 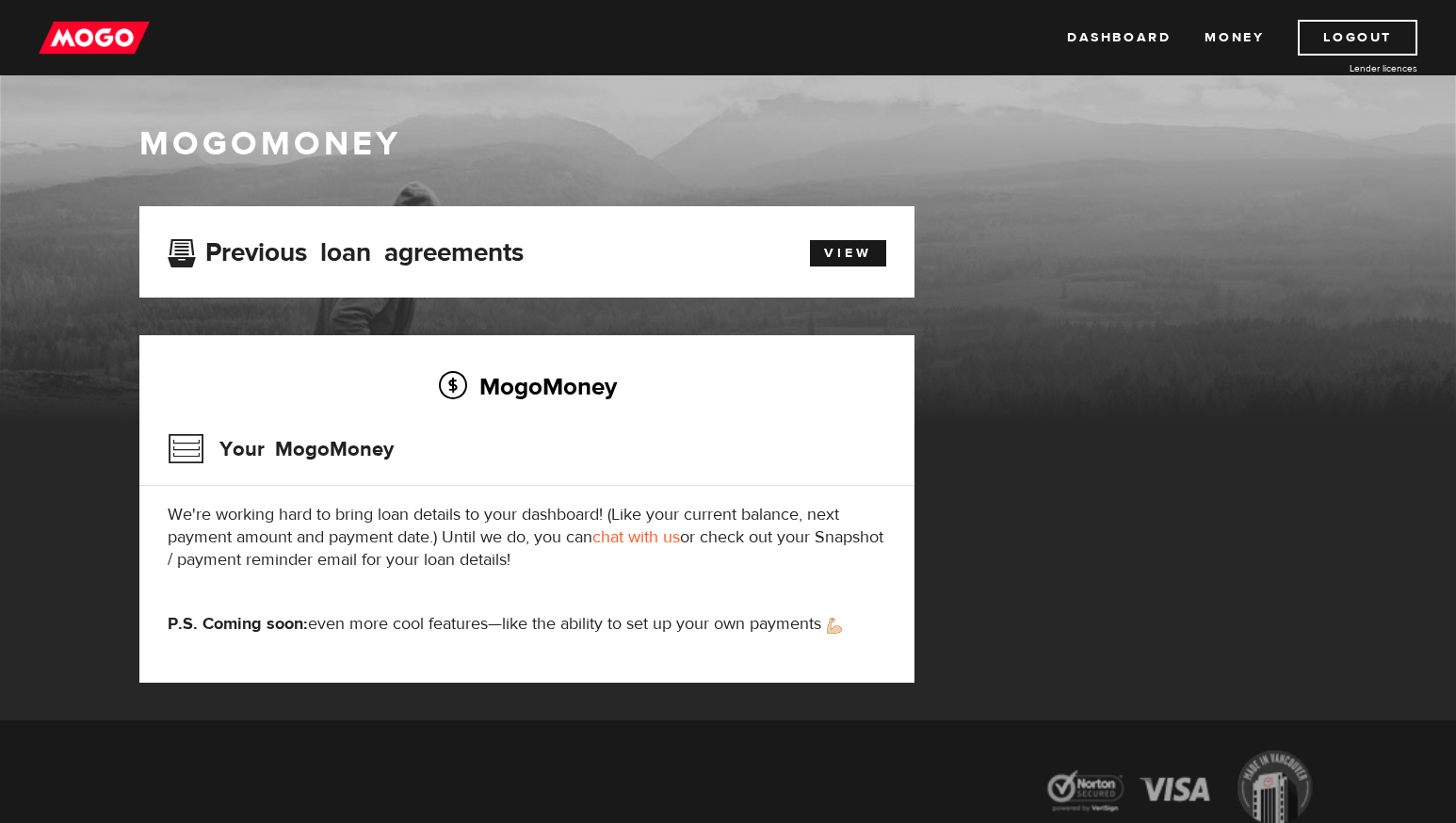 What do you see at coordinates (280, 449) in the screenshot?
I see `h3: Your MogoMoney` at bounding box center [280, 449].